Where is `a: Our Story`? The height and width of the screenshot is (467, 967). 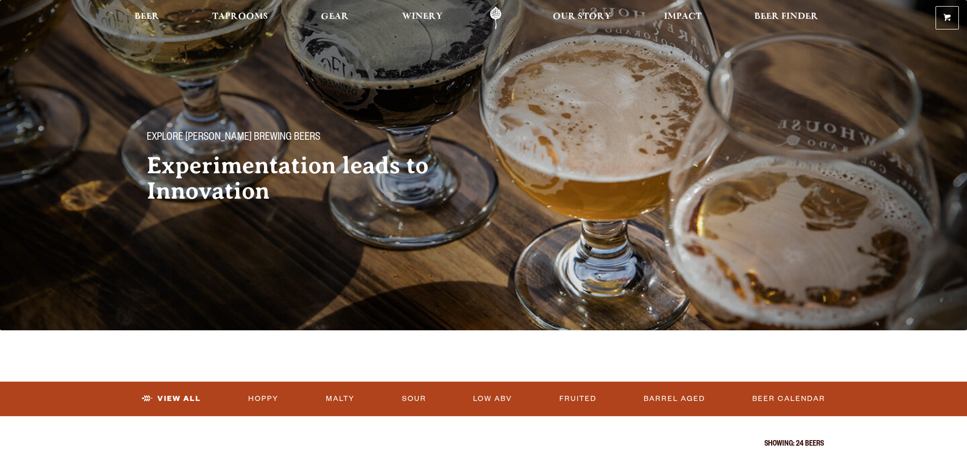
a: Our Story is located at coordinates (582, 18).